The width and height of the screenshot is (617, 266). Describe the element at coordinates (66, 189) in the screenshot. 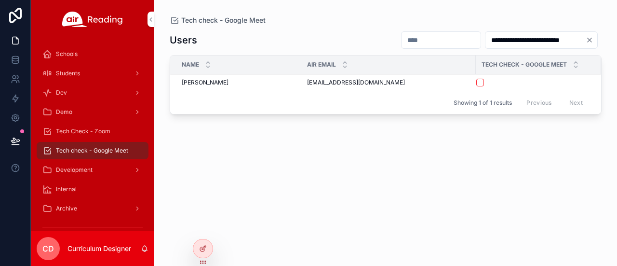

I see `span: Internal` at that location.